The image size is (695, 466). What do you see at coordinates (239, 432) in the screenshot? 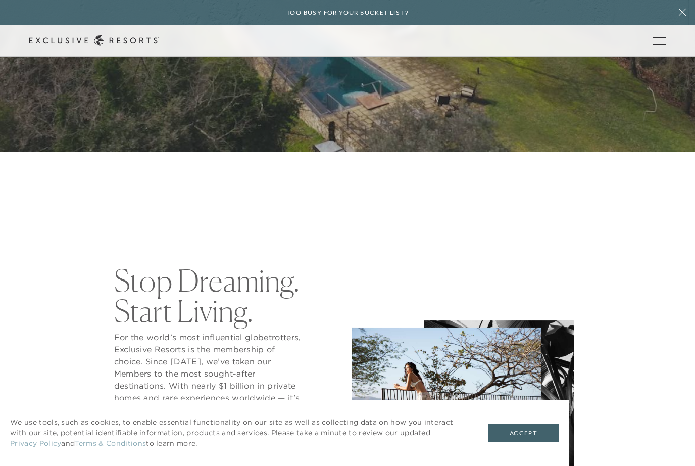
I see `p: We use tools, such as cookies, to enable essential functionality on our site as well as collectin...` at bounding box center [239, 432].